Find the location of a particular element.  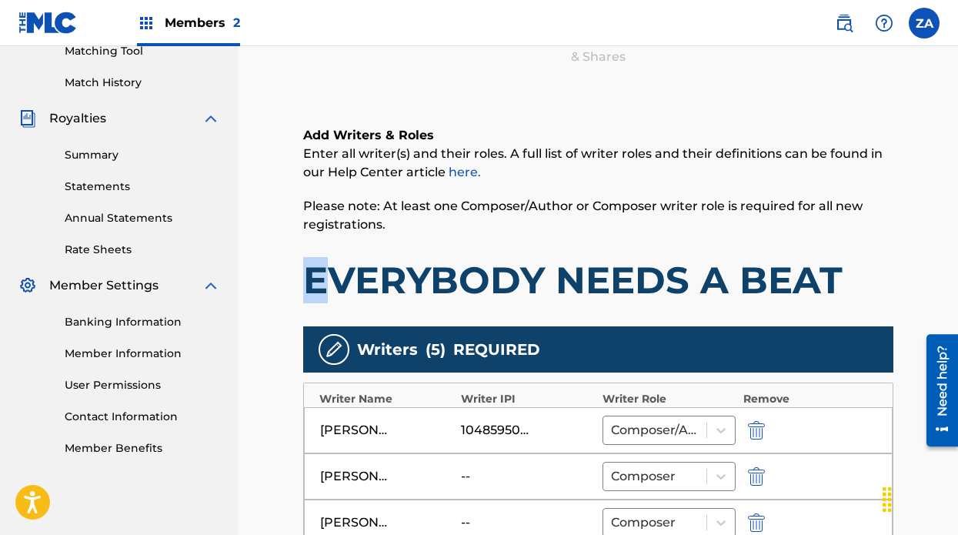

a: Public Search is located at coordinates (844, 23).